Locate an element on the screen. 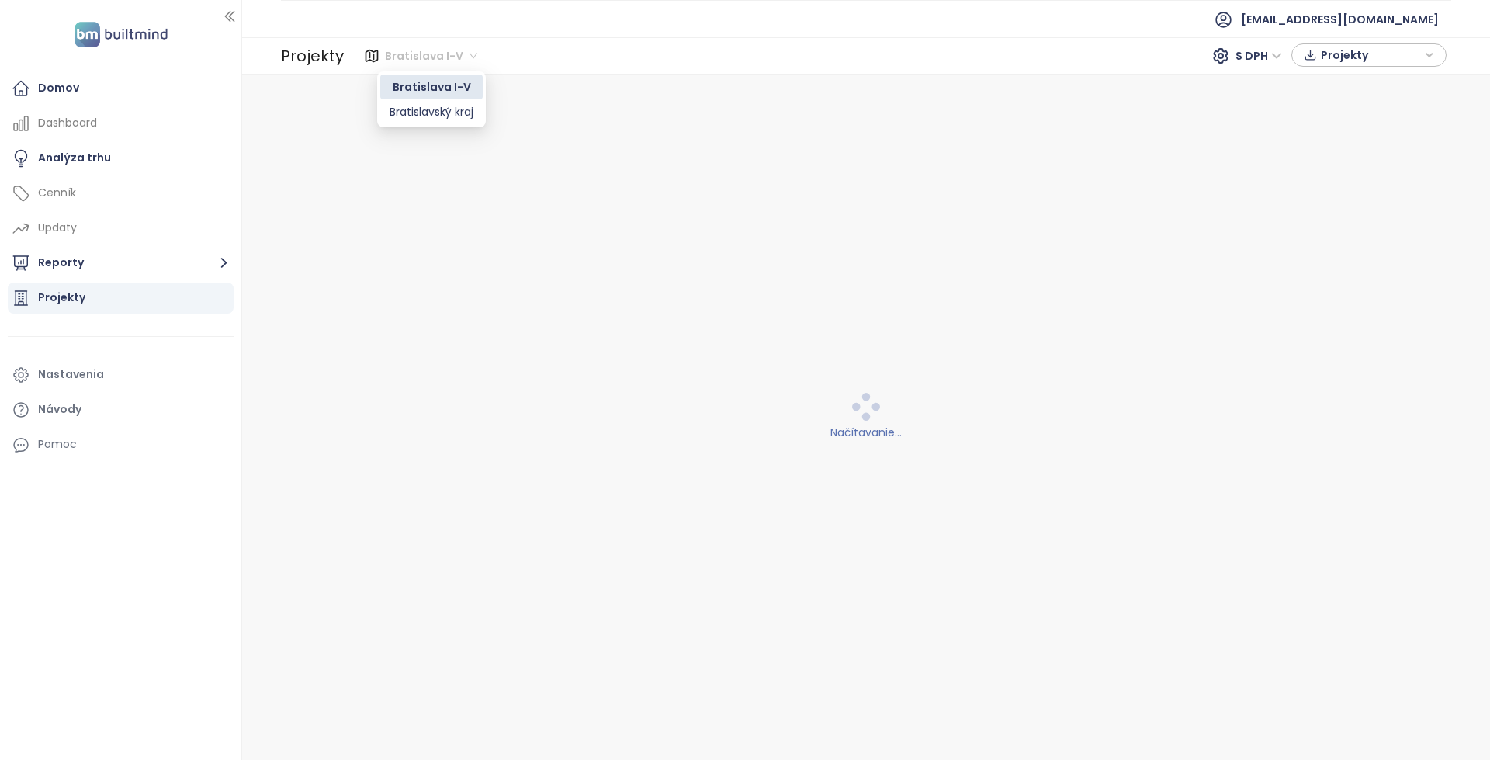  img: logo is located at coordinates (121, 34).